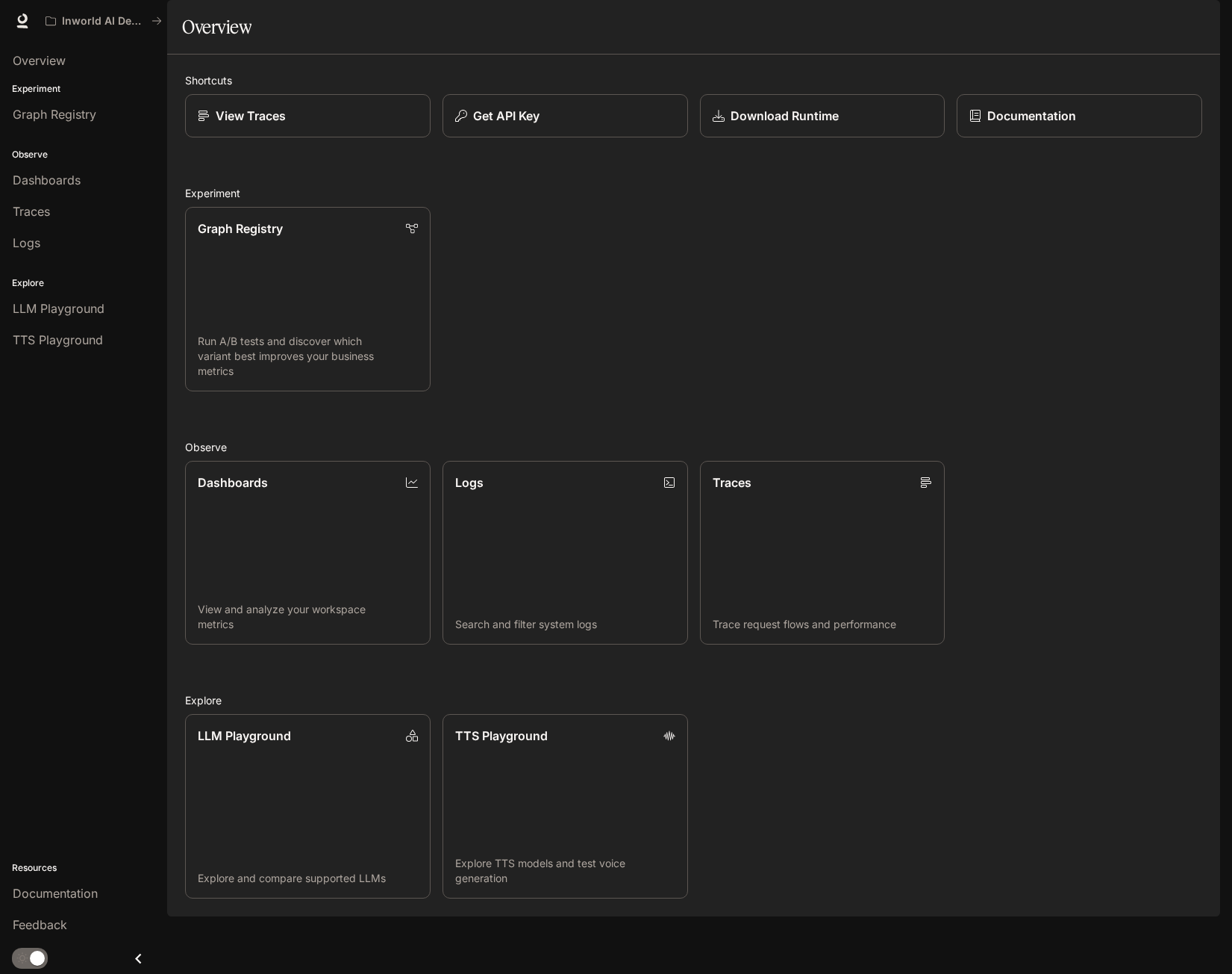 The width and height of the screenshot is (1232, 974). What do you see at coordinates (565, 624) in the screenshot?
I see `p: Search and filter system logs` at bounding box center [565, 624].